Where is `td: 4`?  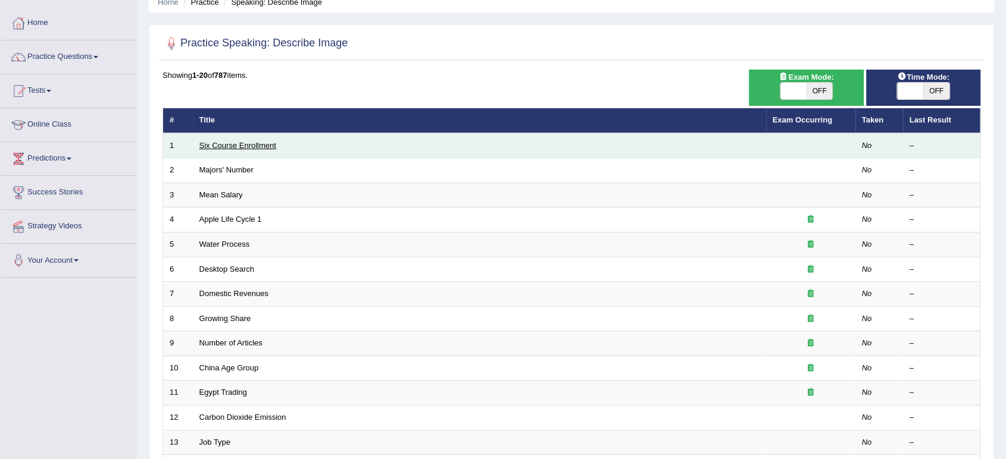 td: 4 is located at coordinates (178, 220).